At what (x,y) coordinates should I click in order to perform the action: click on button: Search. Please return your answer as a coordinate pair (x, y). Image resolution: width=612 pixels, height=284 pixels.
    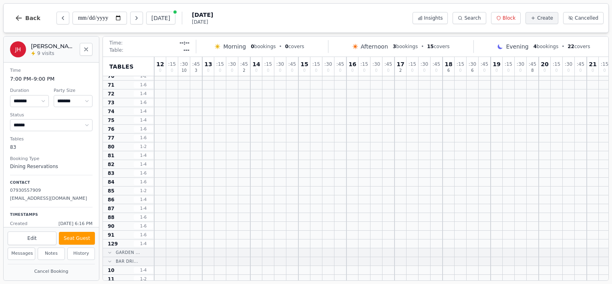
    Looking at the image, I should click on (469, 18).